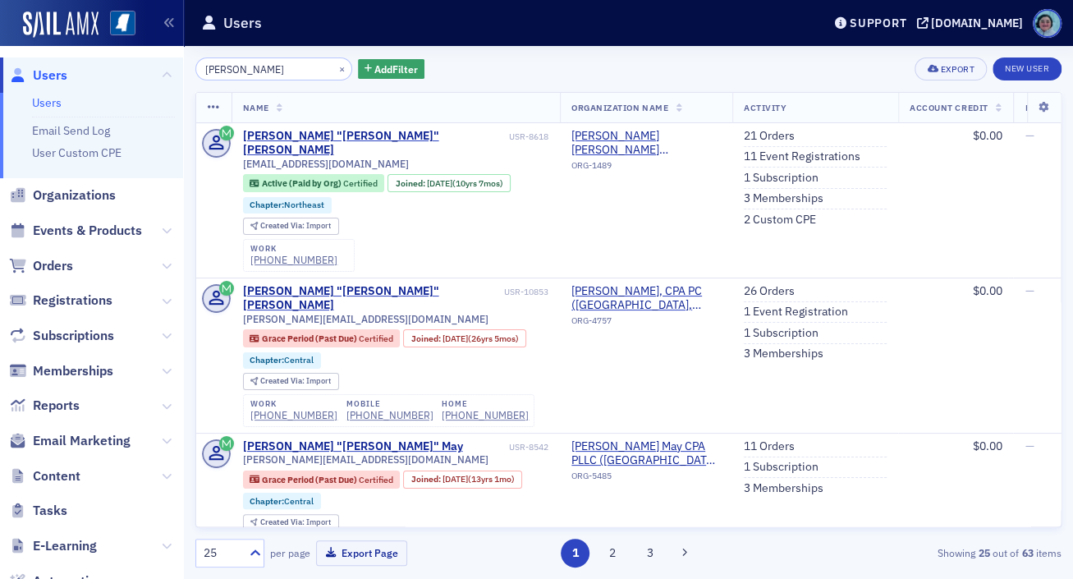 Image resolution: width=1073 pixels, height=579 pixels. Describe the element at coordinates (76, 153) in the screenshot. I see `a: User Custom CPE` at that location.